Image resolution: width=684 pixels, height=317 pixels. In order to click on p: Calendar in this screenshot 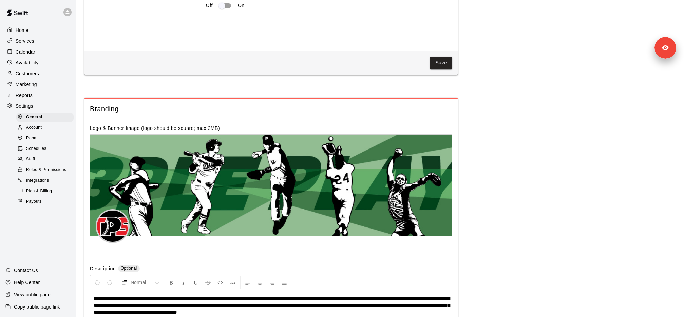, I will do `click(25, 52)`.